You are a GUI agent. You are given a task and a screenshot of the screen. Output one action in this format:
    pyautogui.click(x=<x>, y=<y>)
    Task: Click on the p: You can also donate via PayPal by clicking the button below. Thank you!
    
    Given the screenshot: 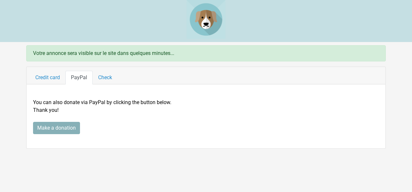 What is the action you would take?
    pyautogui.click(x=206, y=106)
    